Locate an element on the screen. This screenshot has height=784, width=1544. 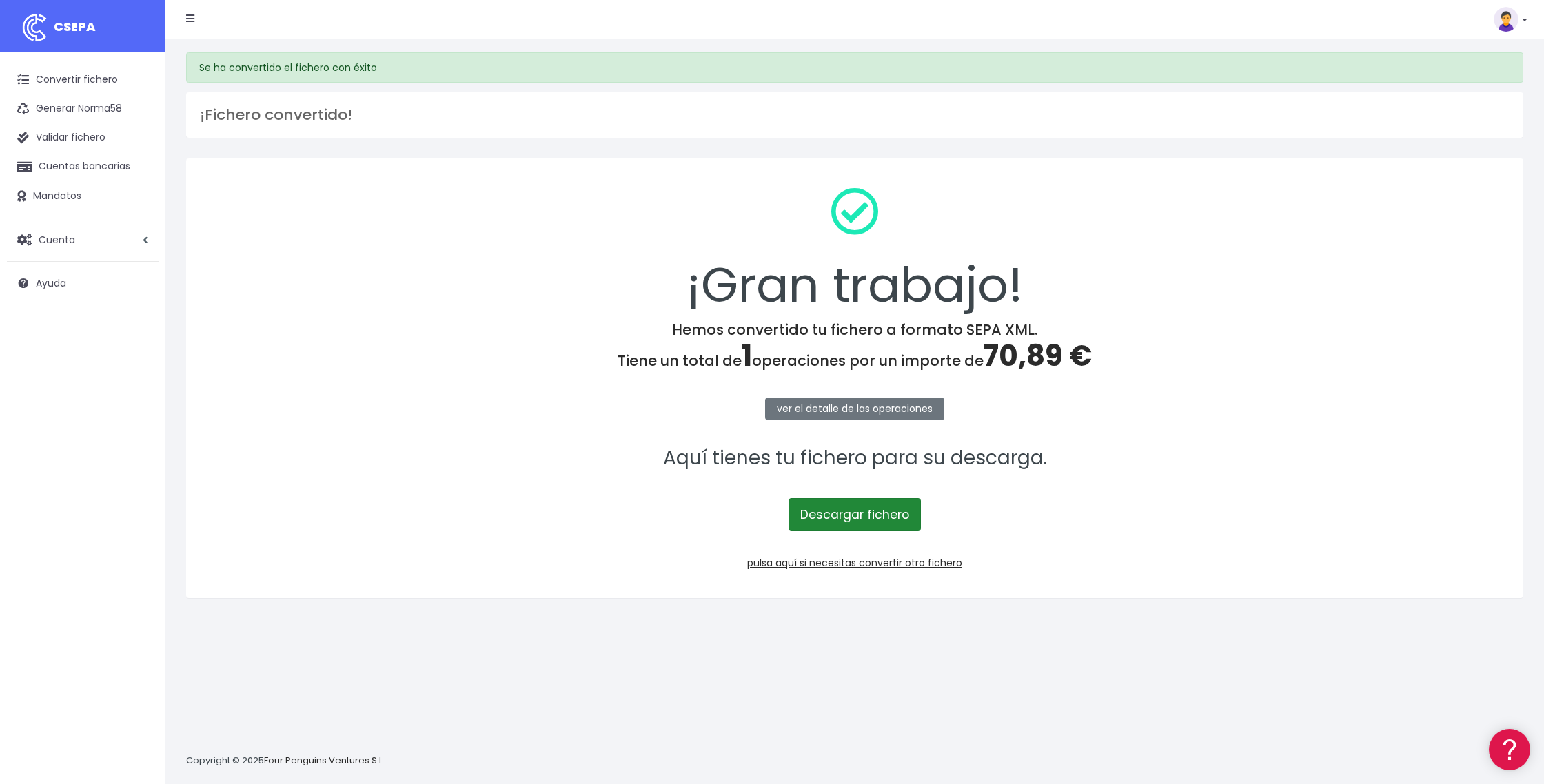
a: Ayuda is located at coordinates (83, 283).